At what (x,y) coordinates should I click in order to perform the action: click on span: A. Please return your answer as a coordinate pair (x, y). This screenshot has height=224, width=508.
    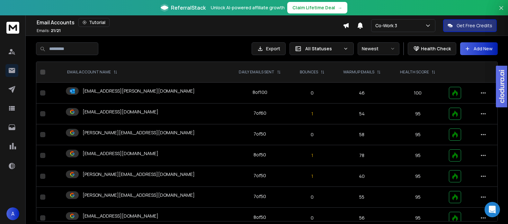
    Looking at the image, I should click on (13, 214).